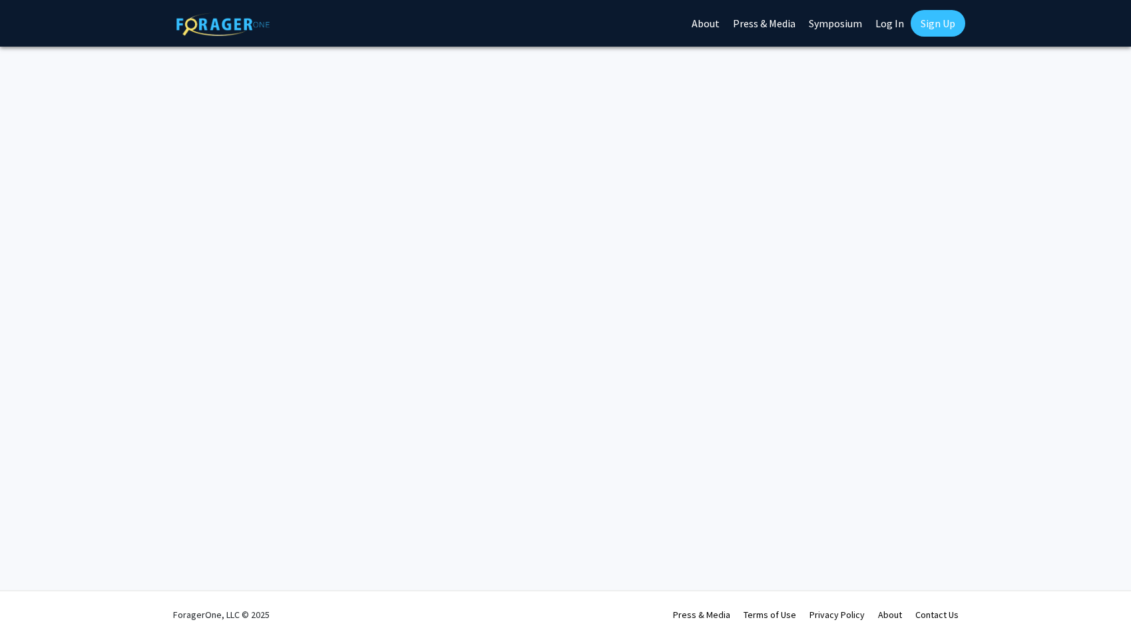  What do you see at coordinates (702, 614) in the screenshot?
I see `a: Press & Media` at bounding box center [702, 614].